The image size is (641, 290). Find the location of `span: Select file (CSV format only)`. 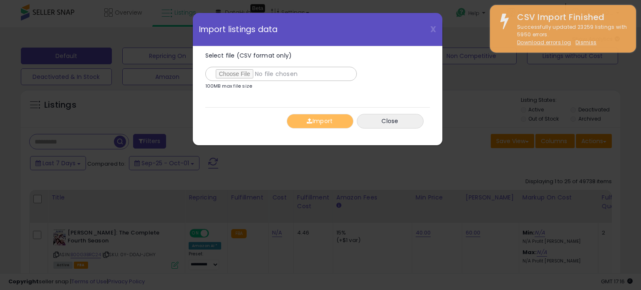

span: Select file (CSV format only) is located at coordinates (249, 56).